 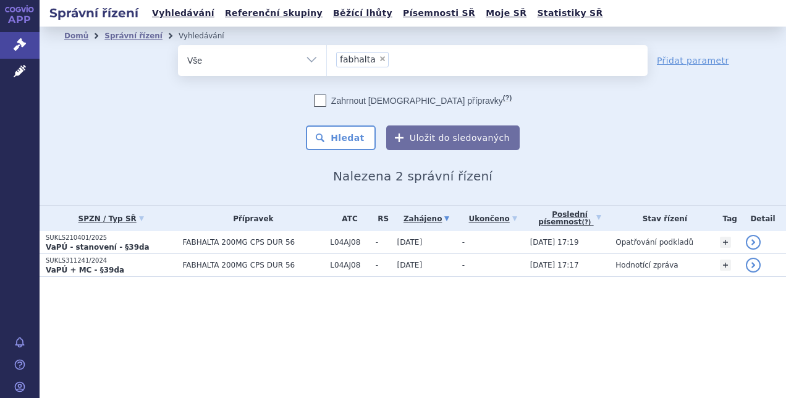 What do you see at coordinates (209, 36) in the screenshot?
I see `li: Vyhledávání` at bounding box center [209, 36].